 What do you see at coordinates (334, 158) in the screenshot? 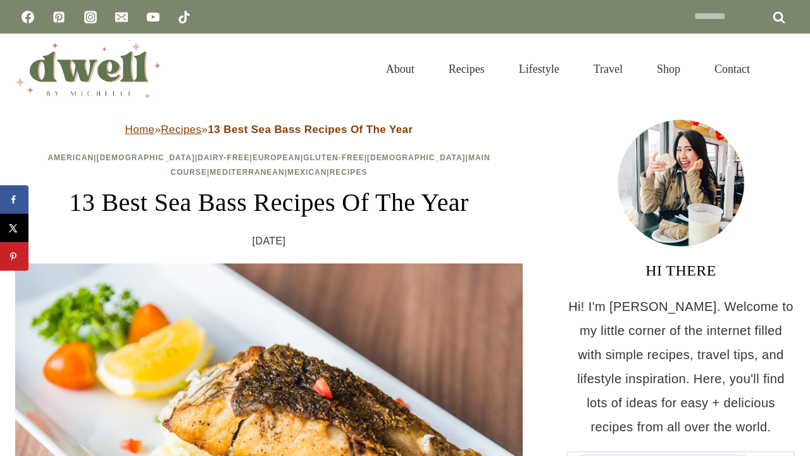
I see `a: Gluten-Free` at bounding box center [334, 158].